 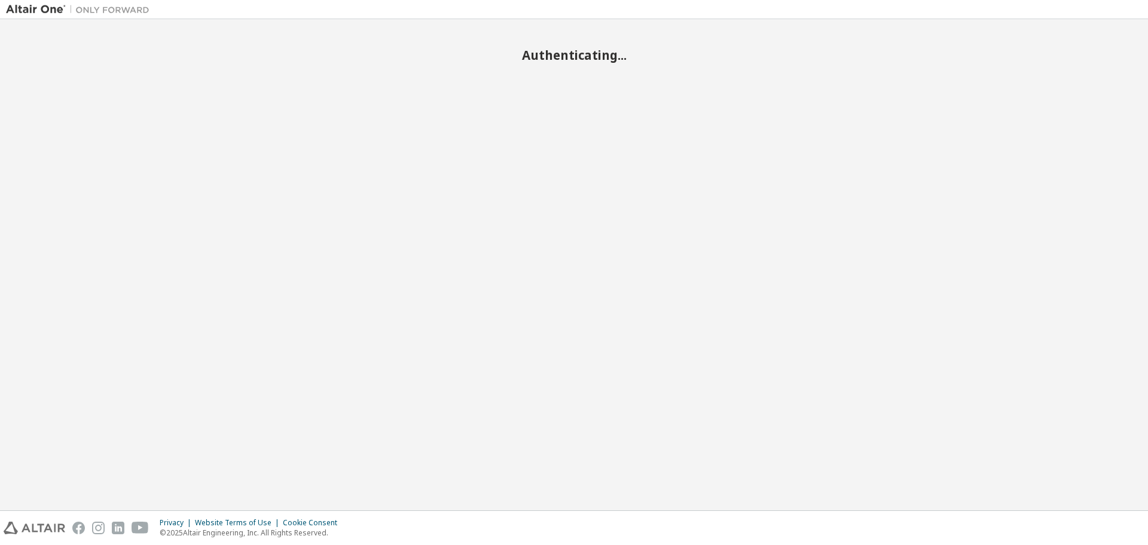 What do you see at coordinates (118, 528) in the screenshot?
I see `img: linkedin.svg` at bounding box center [118, 528].